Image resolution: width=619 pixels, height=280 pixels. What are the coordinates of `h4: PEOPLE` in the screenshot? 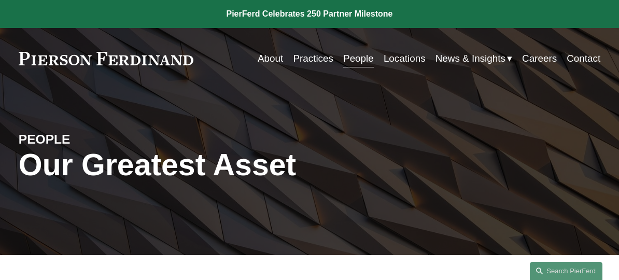 It's located at (91, 139).